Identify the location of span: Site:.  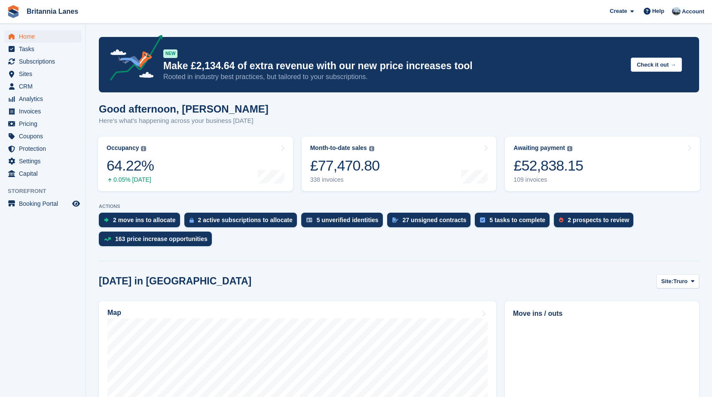
(668, 282).